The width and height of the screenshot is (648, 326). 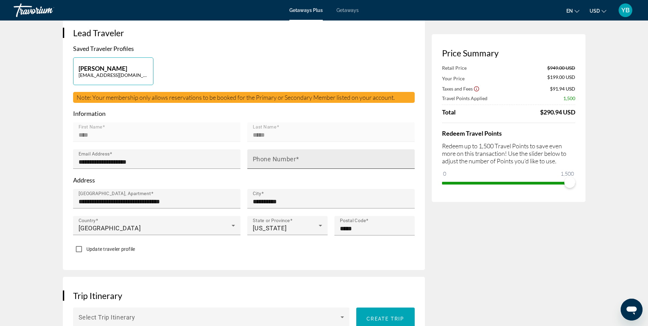 What do you see at coordinates (509, 183) in the screenshot?
I see `ngx-slider: ngx-slider` at bounding box center [509, 183].